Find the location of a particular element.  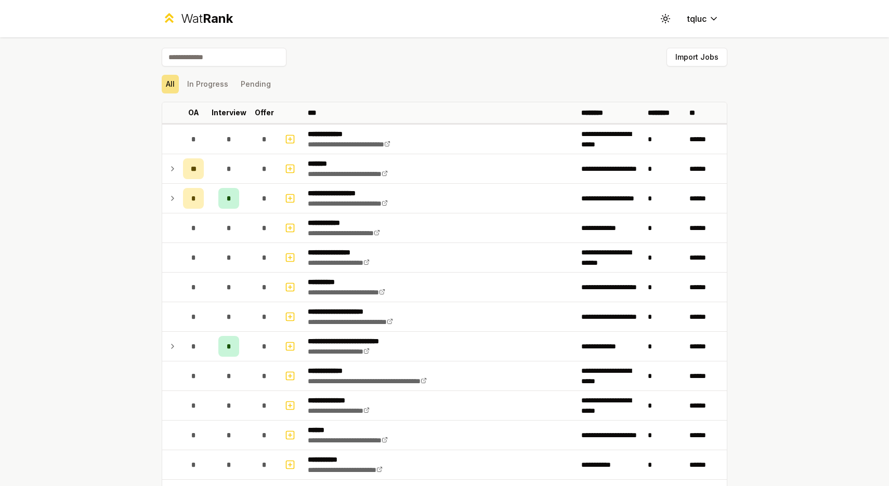

button: Import Jobs is located at coordinates (696, 57).